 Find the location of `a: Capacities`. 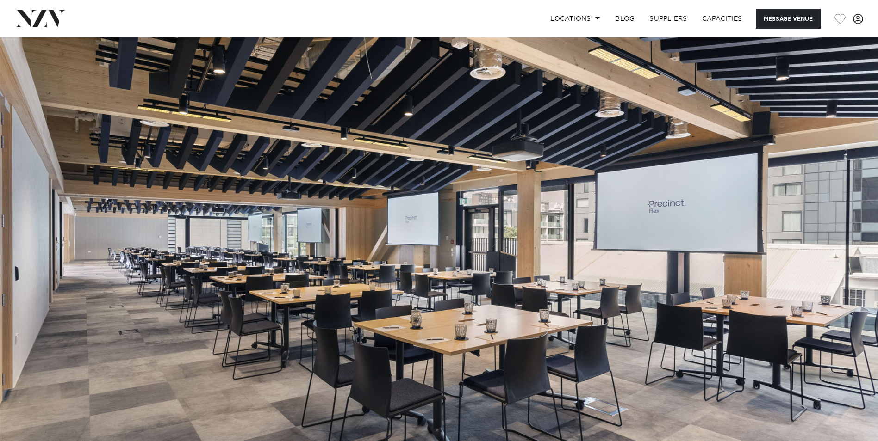

a: Capacities is located at coordinates (722, 19).